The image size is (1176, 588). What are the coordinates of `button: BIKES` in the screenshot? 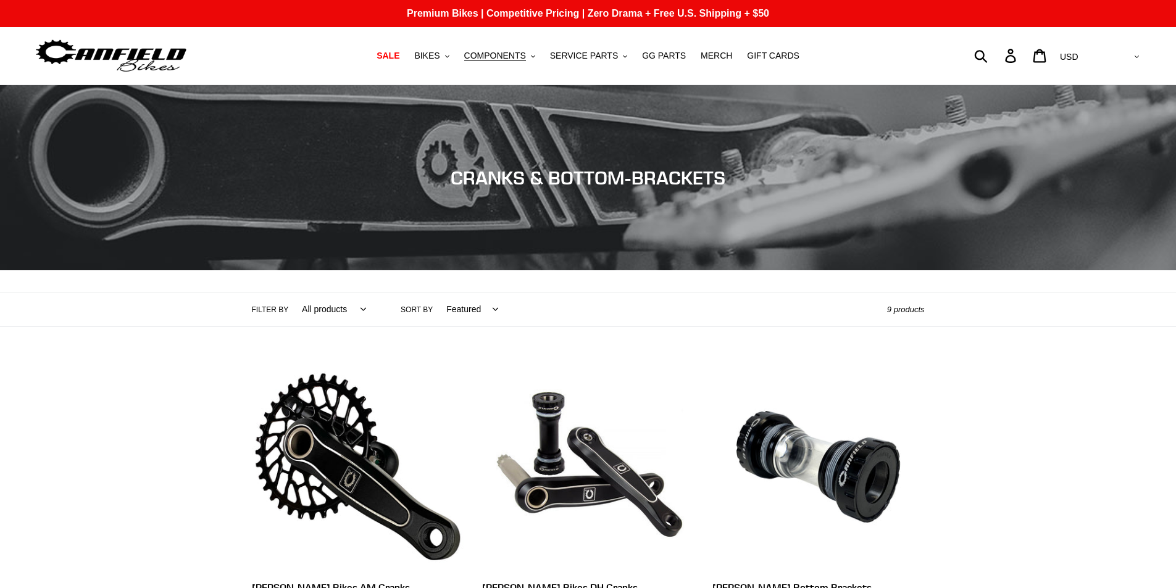 It's located at (432, 56).